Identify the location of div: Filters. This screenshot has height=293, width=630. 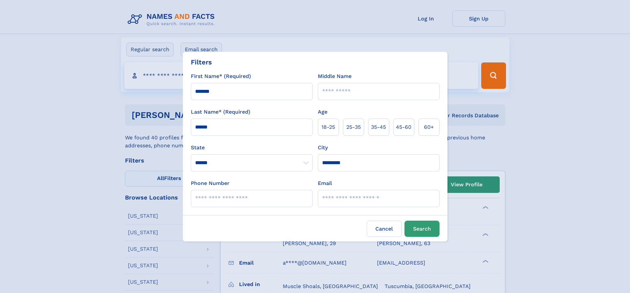
(201, 62).